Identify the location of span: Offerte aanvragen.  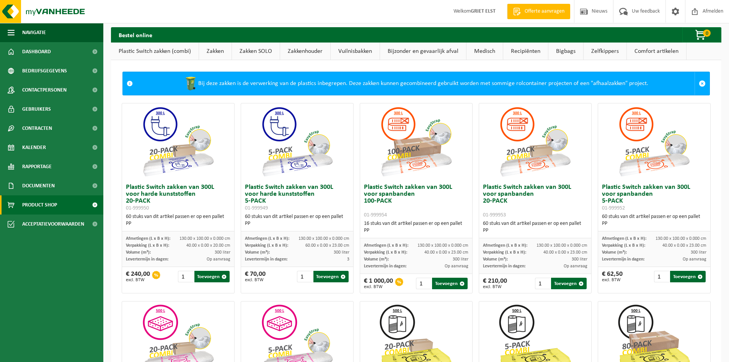
(545, 11).